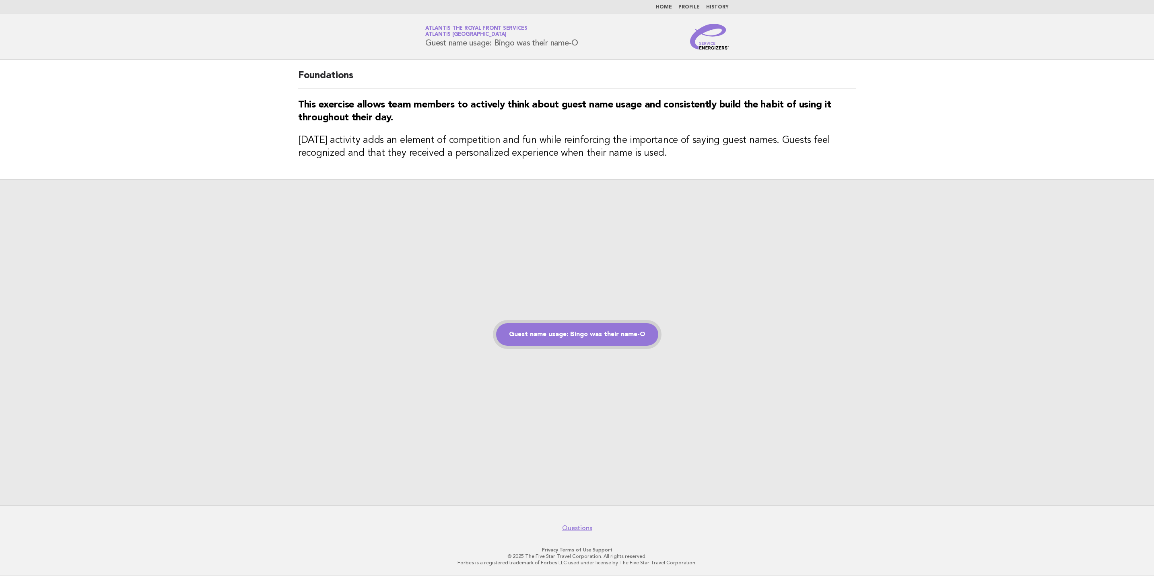 Image resolution: width=1154 pixels, height=576 pixels. Describe the element at coordinates (565, 111) in the screenshot. I see `strong: This exercise allows team members to actively think about guest name usage and consistently build...` at that location.